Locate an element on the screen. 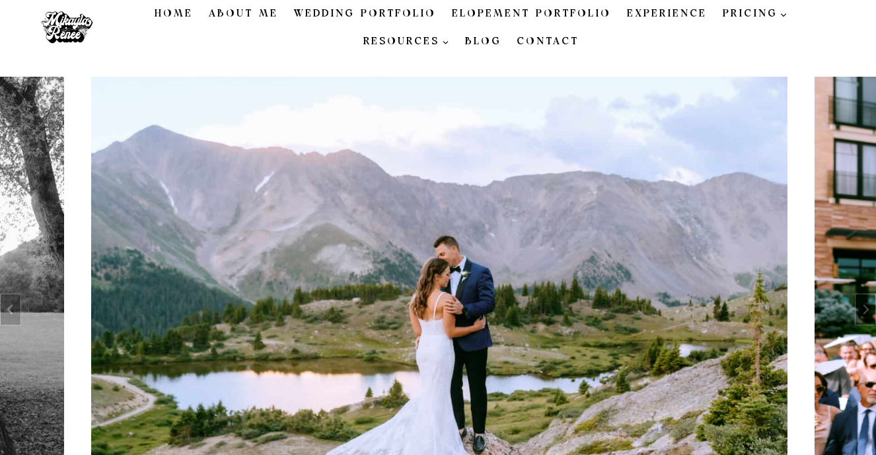 The height and width of the screenshot is (455, 876). a: RESOURCES is located at coordinates (406, 42).